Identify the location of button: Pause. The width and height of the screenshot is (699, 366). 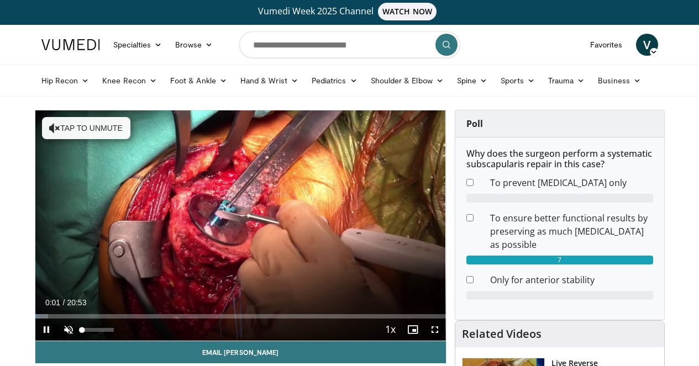
(46, 330).